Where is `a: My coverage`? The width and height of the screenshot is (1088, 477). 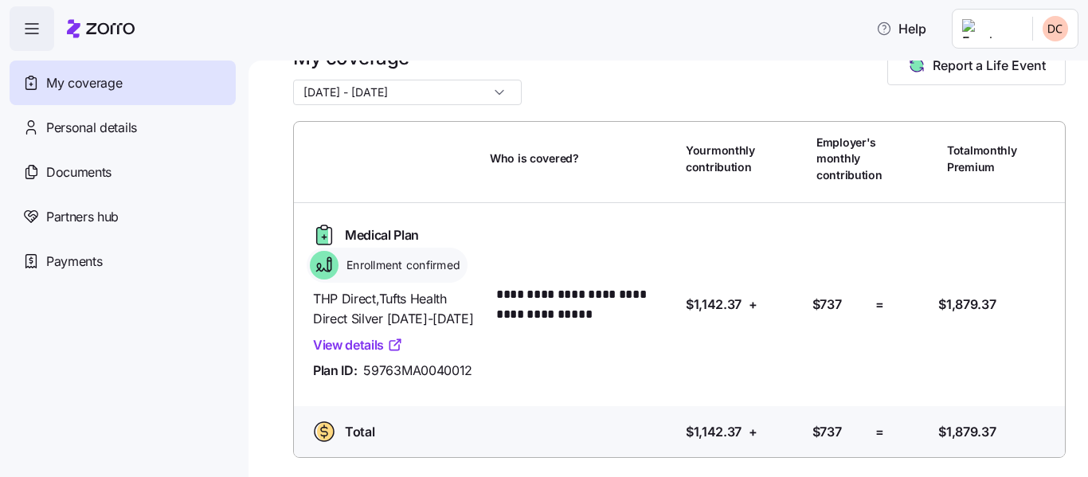 a: My coverage is located at coordinates (123, 83).